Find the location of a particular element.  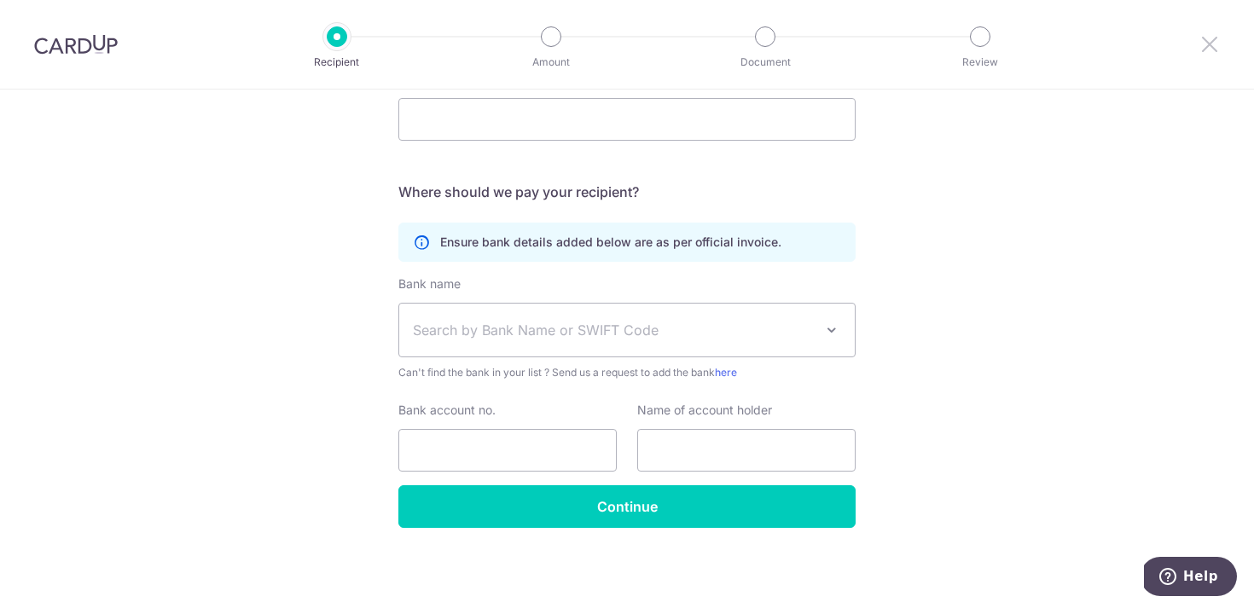

h5: Where should we pay your recipient? is located at coordinates (627, 192).